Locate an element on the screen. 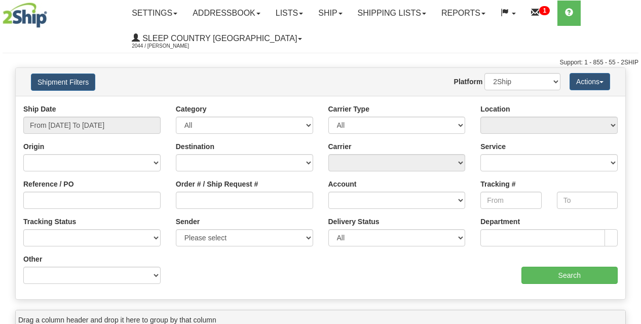  label: Platform is located at coordinates (469, 82).